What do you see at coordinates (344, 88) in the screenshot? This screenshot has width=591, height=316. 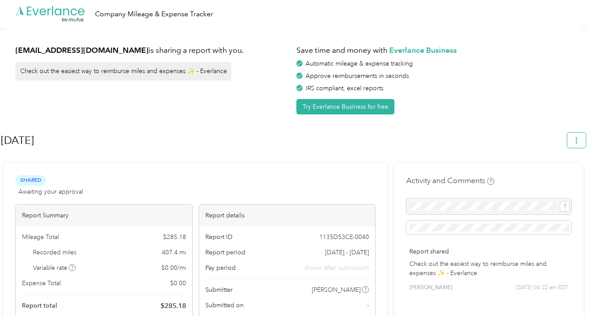 I see `span: IRS compliant, excel reports` at bounding box center [344, 88].